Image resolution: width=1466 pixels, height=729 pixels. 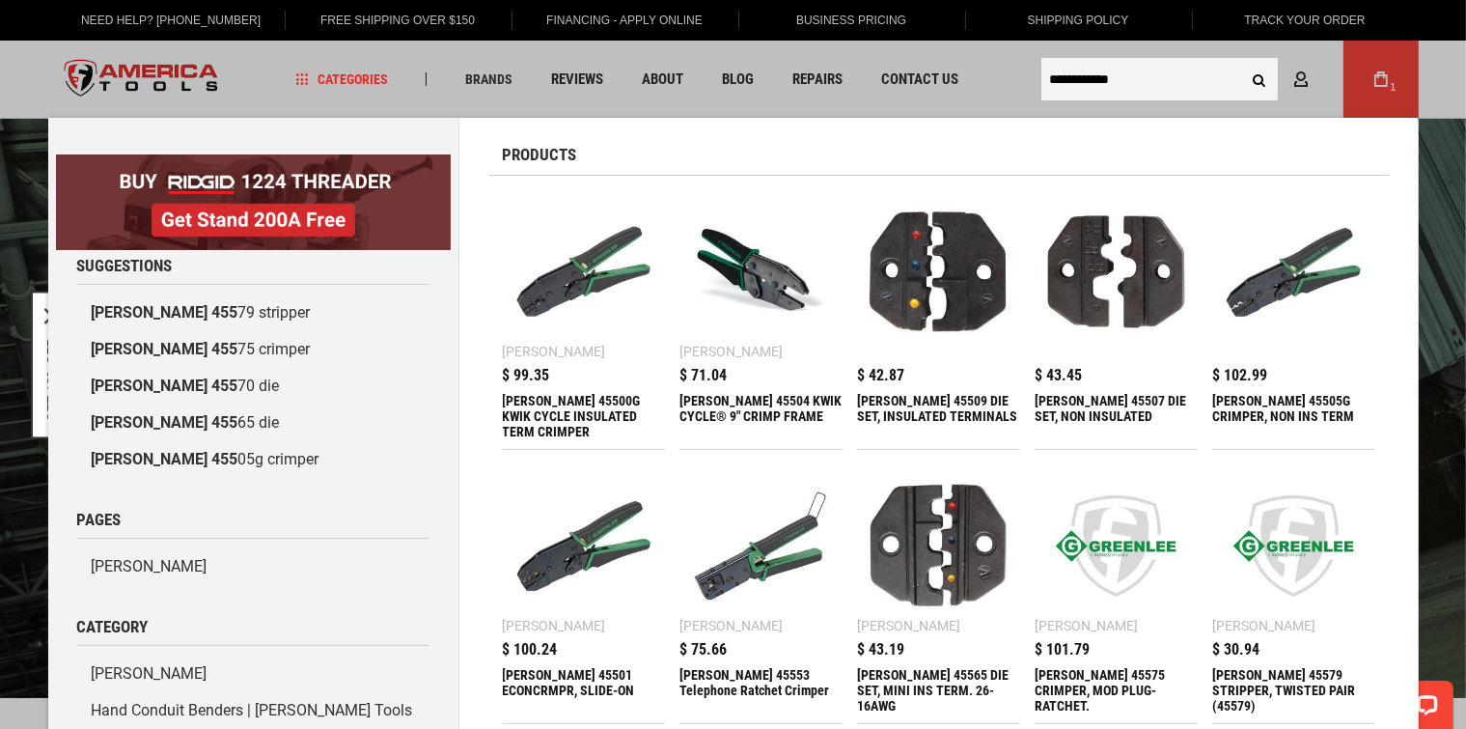 What do you see at coordinates (760, 690) in the screenshot?
I see `div: Greenlee 45553 Telephone Ratchet Crimper` at bounding box center [760, 690].